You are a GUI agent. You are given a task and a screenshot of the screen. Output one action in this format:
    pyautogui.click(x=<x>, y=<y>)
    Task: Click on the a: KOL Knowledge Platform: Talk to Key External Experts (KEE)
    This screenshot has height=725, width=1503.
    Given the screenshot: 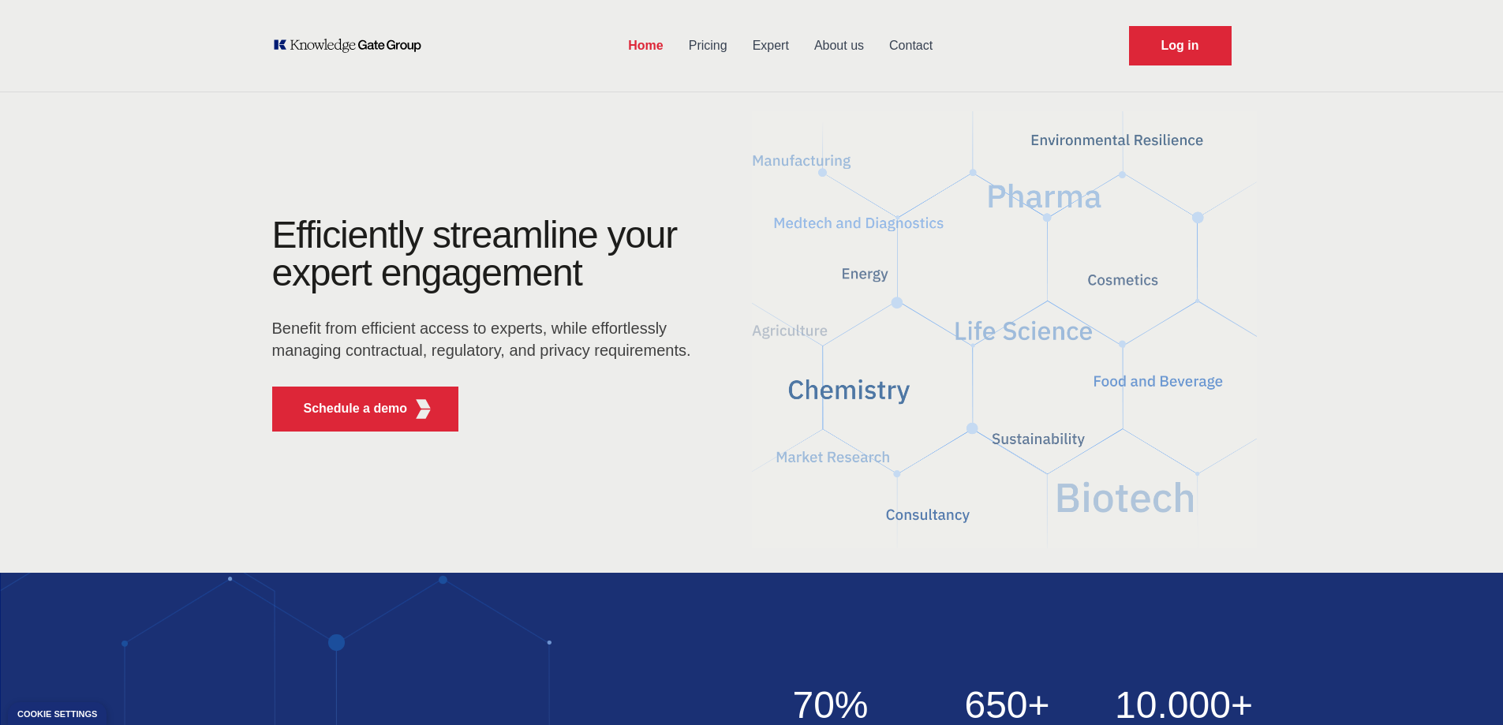 What is the action you would take?
    pyautogui.click(x=352, y=46)
    